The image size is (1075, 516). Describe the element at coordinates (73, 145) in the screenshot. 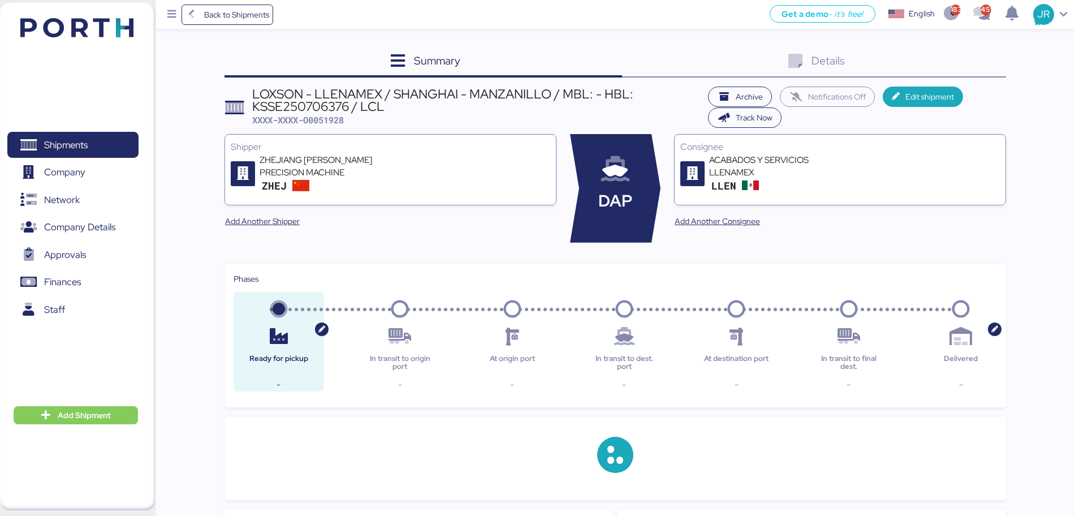

I see `a: Shipments` at that location.